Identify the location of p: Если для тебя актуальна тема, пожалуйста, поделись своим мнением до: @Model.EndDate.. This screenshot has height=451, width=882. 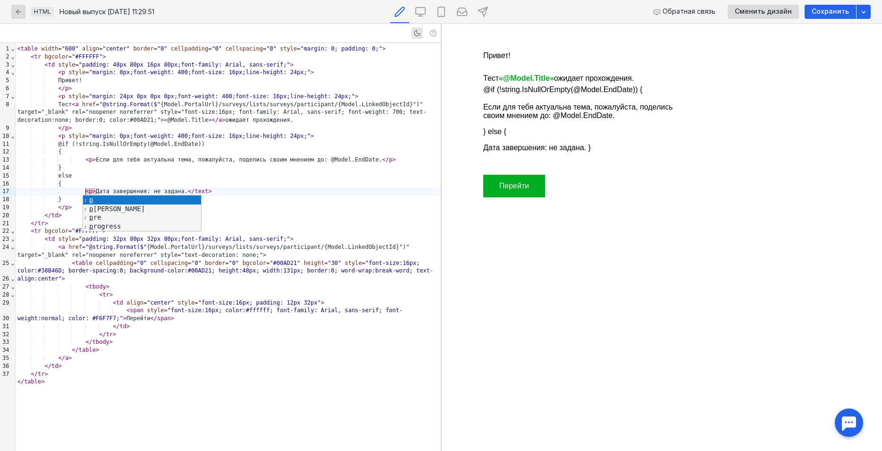
(145, 88).